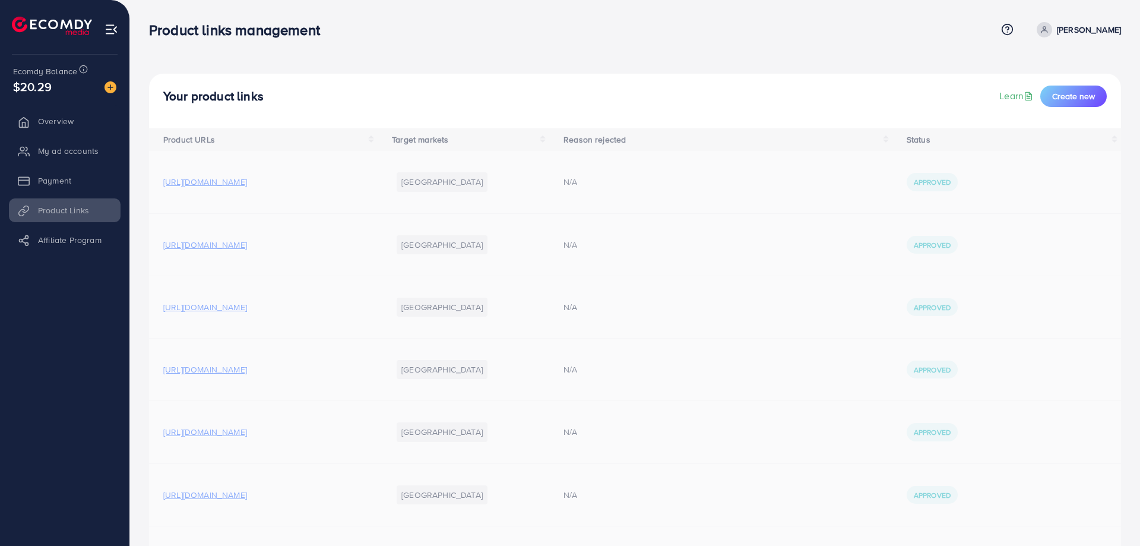 The width and height of the screenshot is (1140, 546). What do you see at coordinates (111, 29) in the screenshot?
I see `img: menu` at bounding box center [111, 29].